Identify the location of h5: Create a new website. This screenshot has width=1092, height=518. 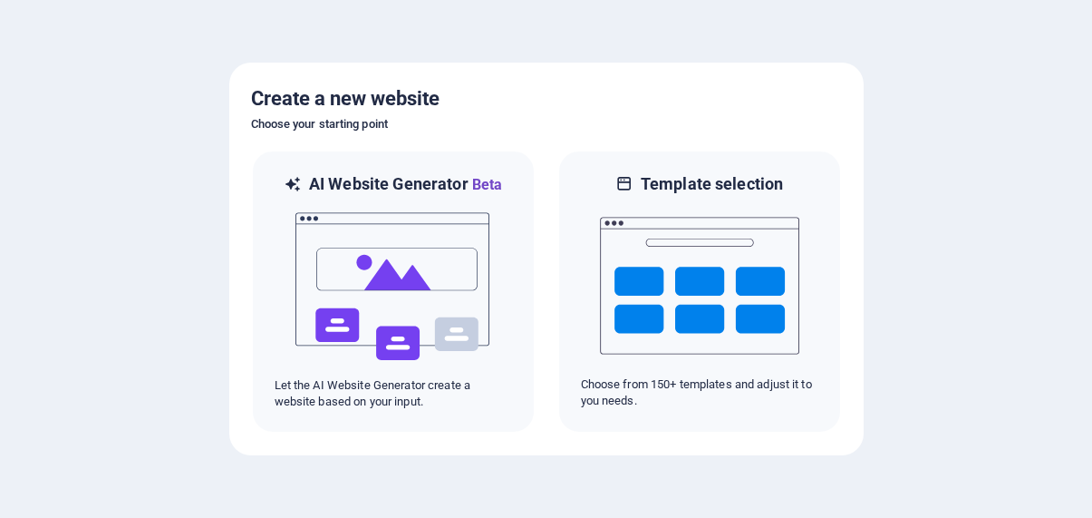
(547, 99).